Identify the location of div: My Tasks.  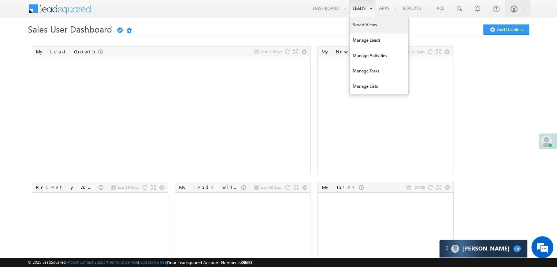
(340, 187).